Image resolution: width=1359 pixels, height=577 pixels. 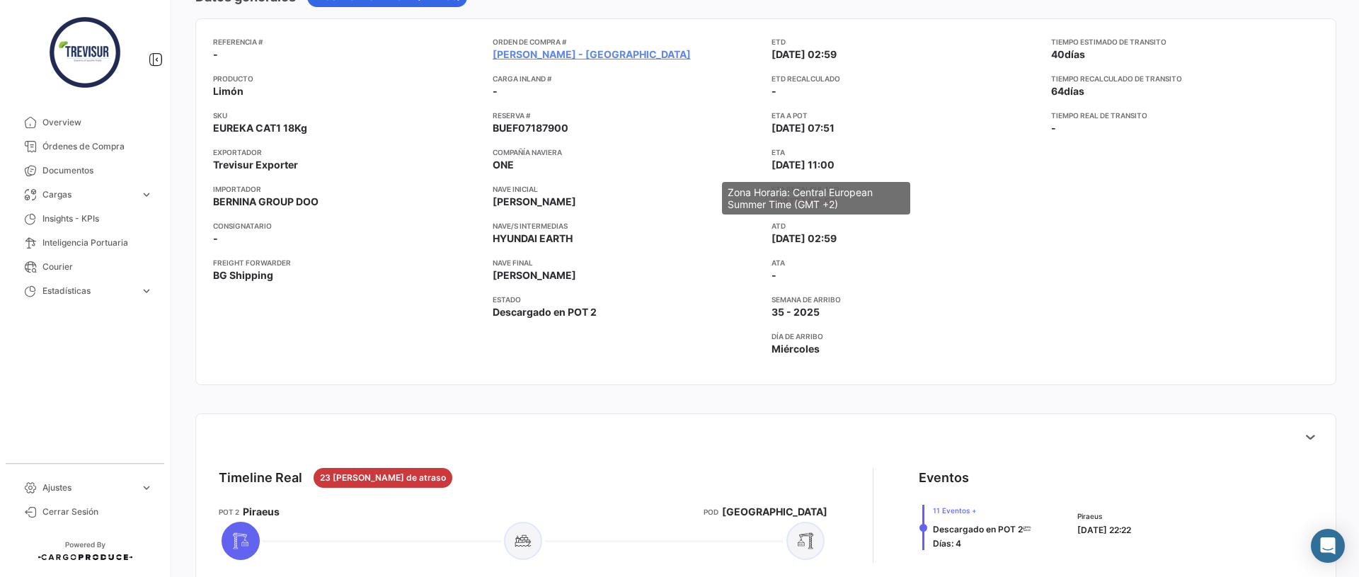 I want to click on a: Overview, so click(x=85, y=122).